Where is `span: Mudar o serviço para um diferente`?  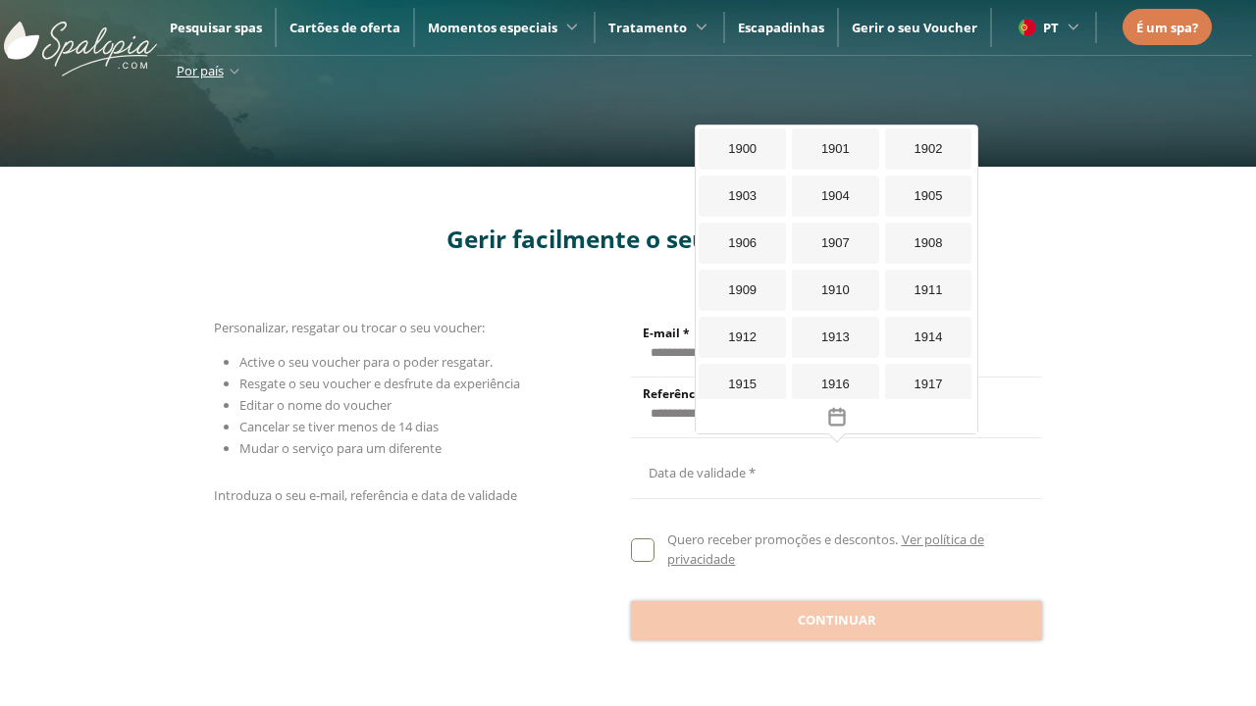
span: Mudar o serviço para um diferente is located at coordinates (340, 448).